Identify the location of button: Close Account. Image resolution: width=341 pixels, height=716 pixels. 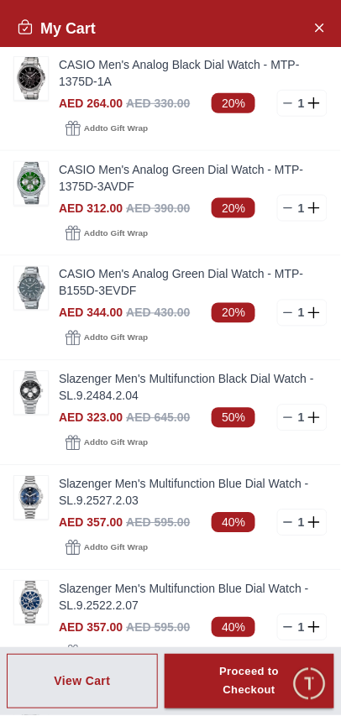
(319, 27).